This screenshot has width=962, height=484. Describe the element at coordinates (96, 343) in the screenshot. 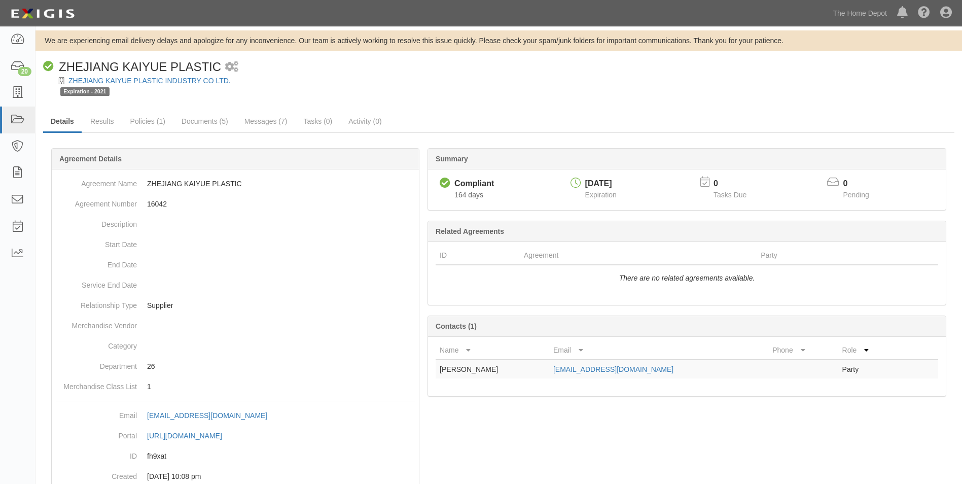

I see `dt: Category` at that location.